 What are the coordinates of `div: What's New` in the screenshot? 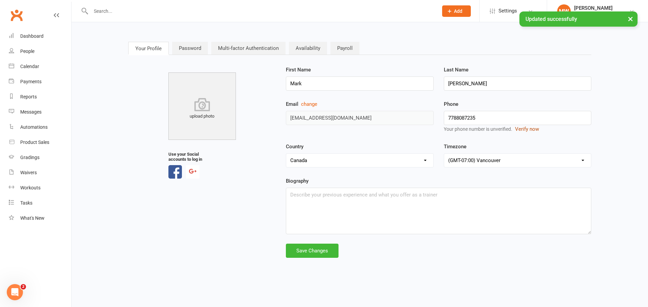 It's located at (32, 218).